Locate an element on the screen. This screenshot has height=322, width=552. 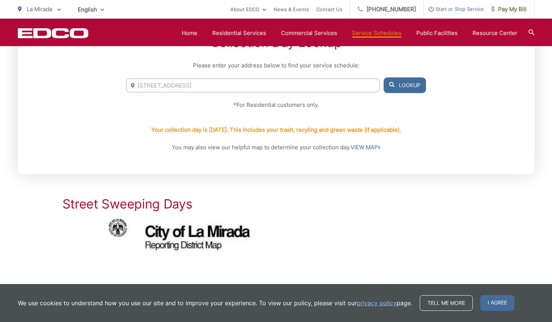
a: Tell me more is located at coordinates (446, 303).